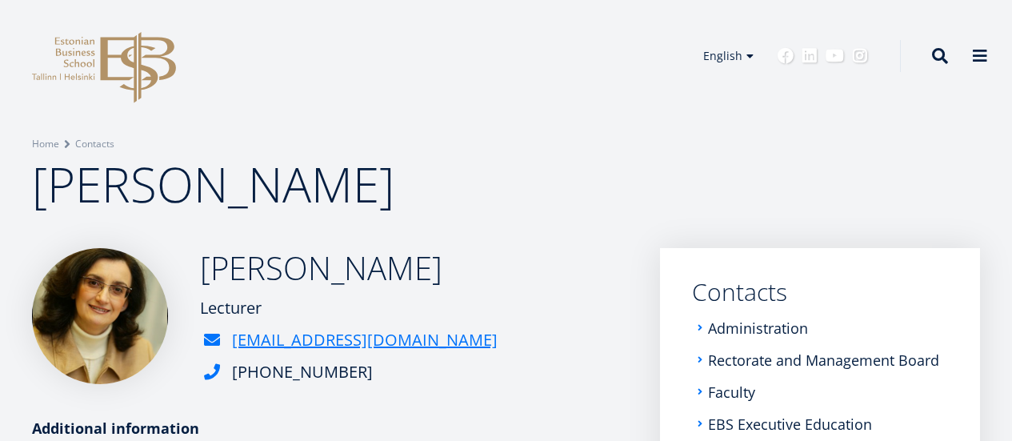 The height and width of the screenshot is (441, 1012). I want to click on a: Home, so click(46, 144).